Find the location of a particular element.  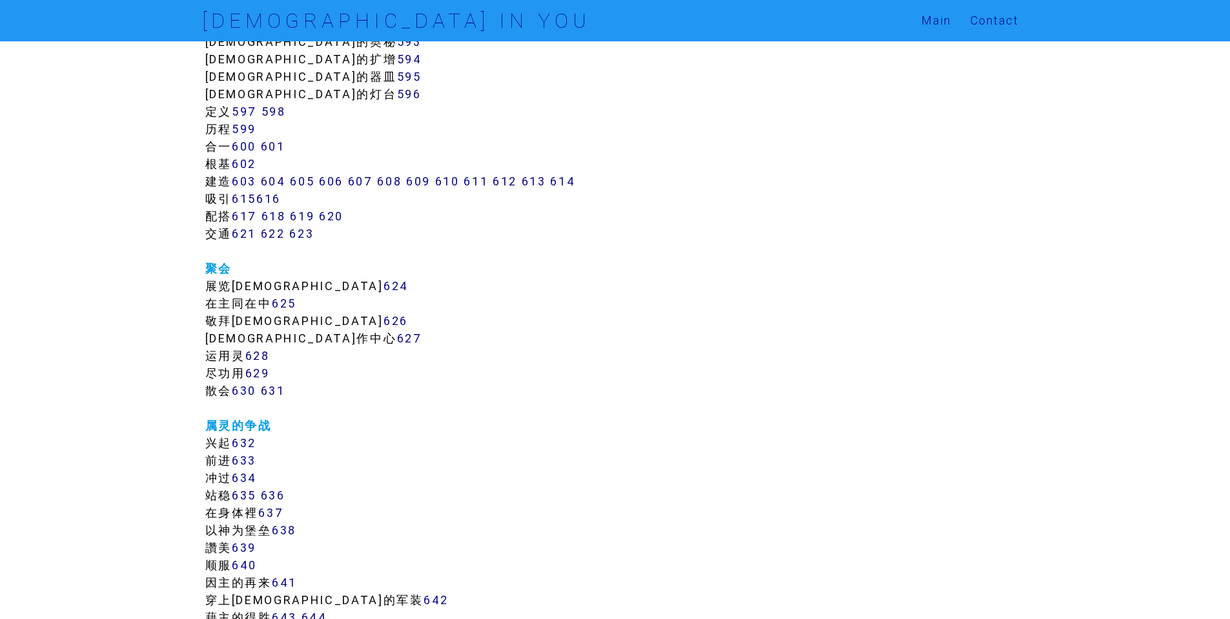

a: 632 is located at coordinates (244, 442).